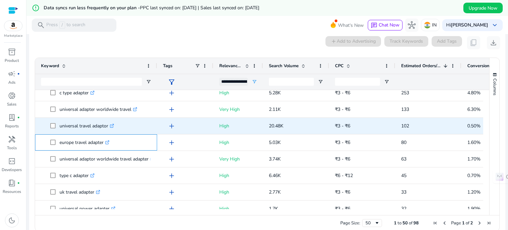 This screenshot has height=230, width=508. Describe the element at coordinates (436, 223) in the screenshot. I see `div: First Page` at that location.